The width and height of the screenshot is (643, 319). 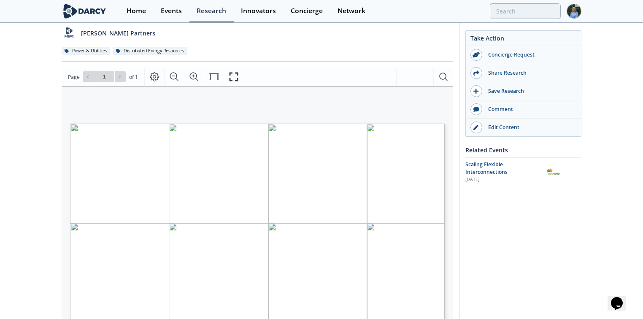 I want to click on div: Share Research, so click(x=530, y=73).